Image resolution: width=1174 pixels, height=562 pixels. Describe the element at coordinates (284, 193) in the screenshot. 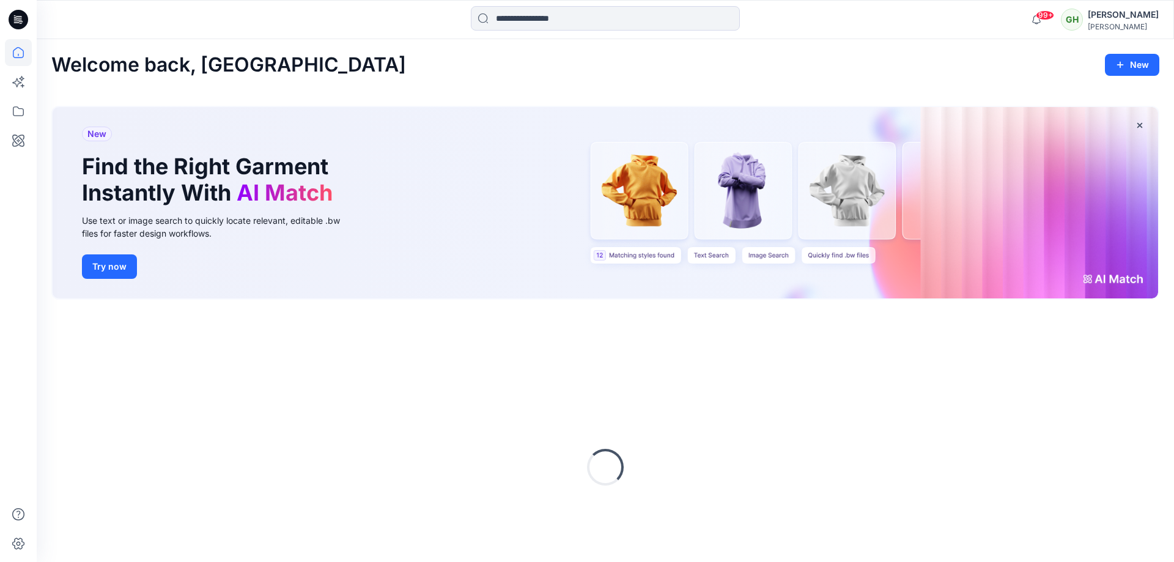

I see `span: AI Match` at that location.